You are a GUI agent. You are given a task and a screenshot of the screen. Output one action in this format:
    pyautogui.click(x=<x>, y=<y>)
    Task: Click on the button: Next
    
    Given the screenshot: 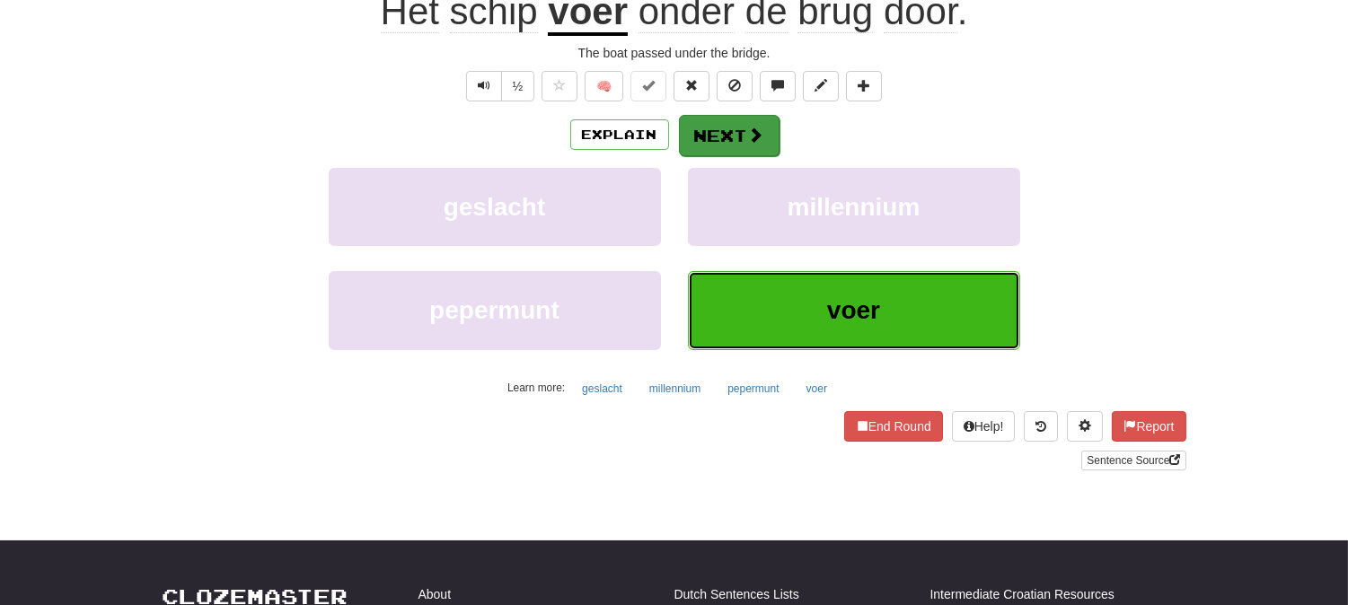 What is the action you would take?
    pyautogui.click(x=729, y=136)
    